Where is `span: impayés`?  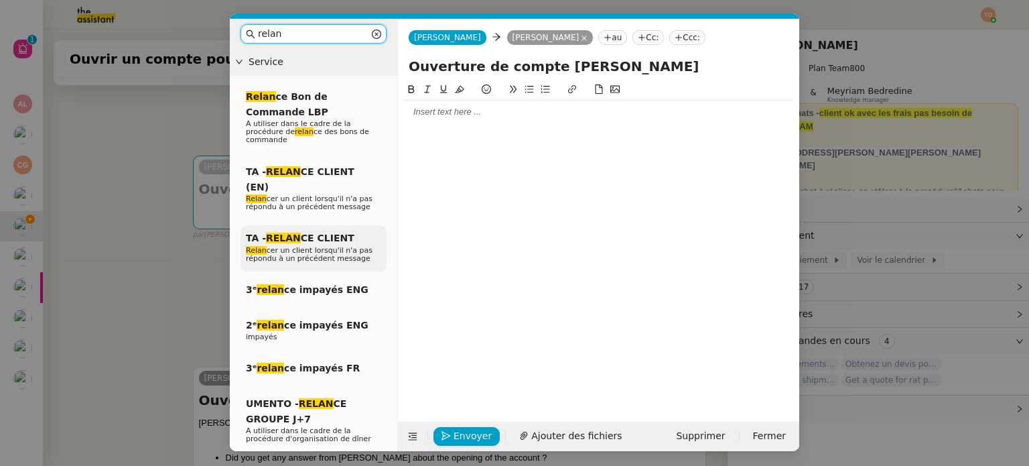 span: impayés is located at coordinates (261, 336).